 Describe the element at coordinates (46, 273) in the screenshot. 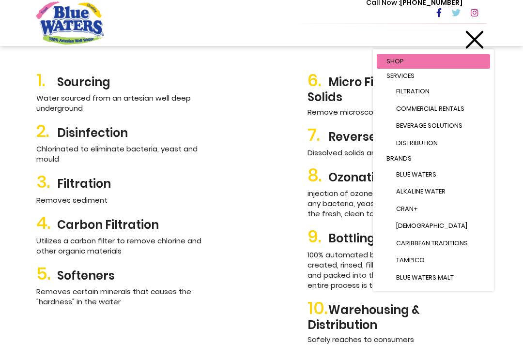

I see `span: 5.` at that location.